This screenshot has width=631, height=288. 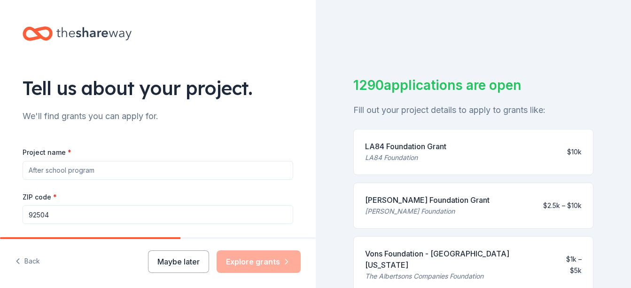 I want to click on div: $2.5k – $10k, so click(x=562, y=205).